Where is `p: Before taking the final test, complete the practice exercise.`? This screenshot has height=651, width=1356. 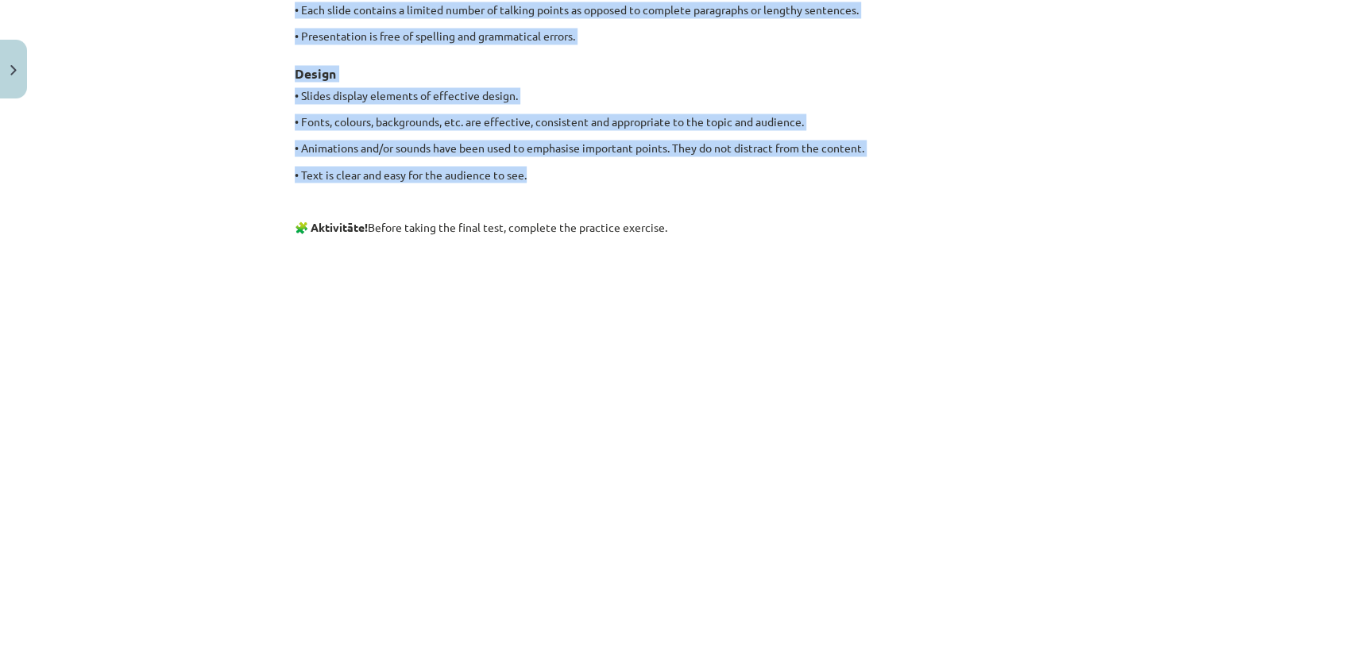
p: Before taking the final test, complete the practice exercise. is located at coordinates (678, 226).